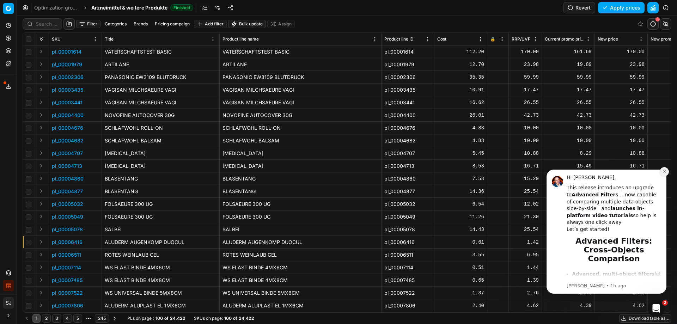 The image size is (677, 324). Describe the element at coordinates (210, 24) in the screenshot. I see `button: Add filter` at that location.